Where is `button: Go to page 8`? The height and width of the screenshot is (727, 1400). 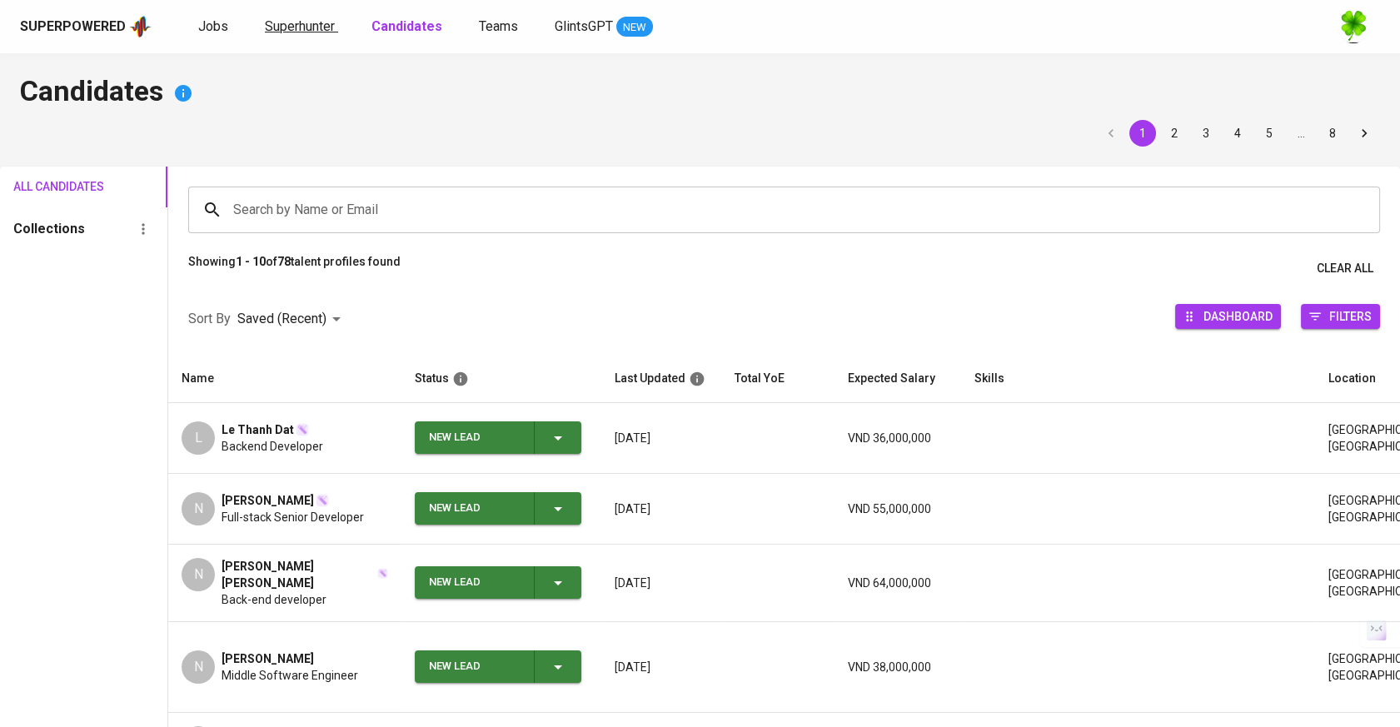 button: Go to page 8 is located at coordinates (1333, 133).